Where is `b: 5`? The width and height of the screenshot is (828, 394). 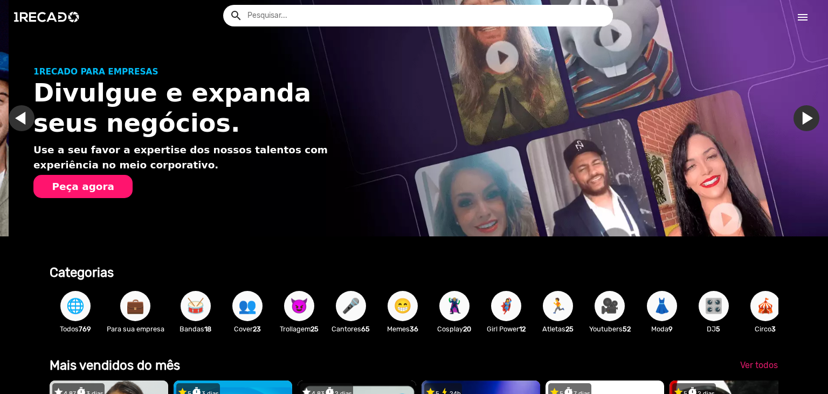 b: 5 is located at coordinates (718, 328).